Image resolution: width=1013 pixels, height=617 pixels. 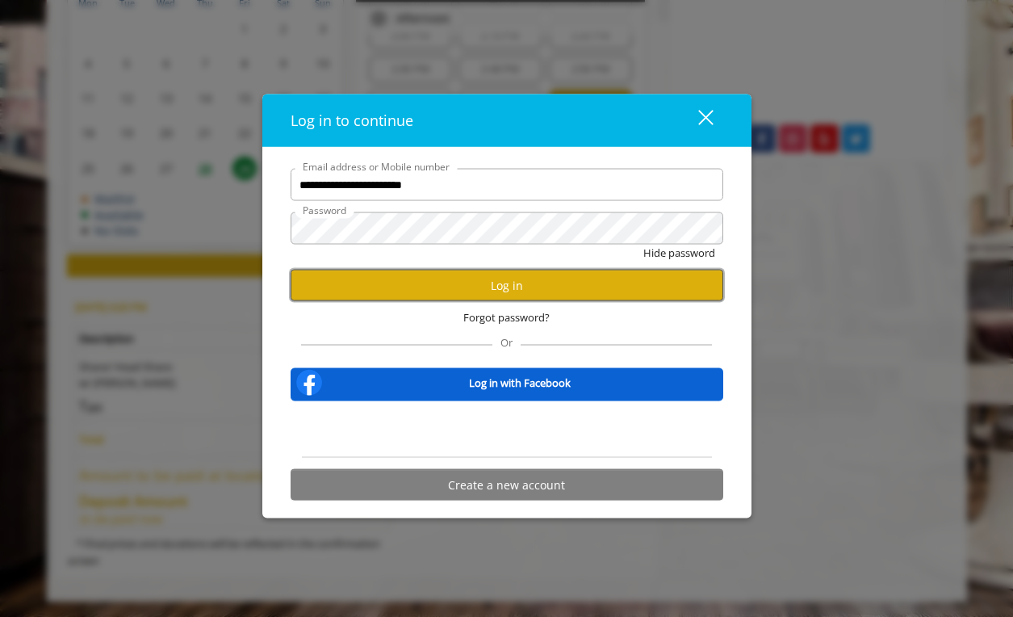 I want to click on label: Email address or Mobile number, so click(x=376, y=166).